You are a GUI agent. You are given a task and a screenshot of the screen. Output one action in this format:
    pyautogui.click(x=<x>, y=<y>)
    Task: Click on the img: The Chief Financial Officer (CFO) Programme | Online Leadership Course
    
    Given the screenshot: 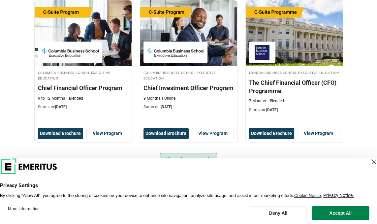 What is the action you would take?
    pyautogui.click(x=294, y=33)
    